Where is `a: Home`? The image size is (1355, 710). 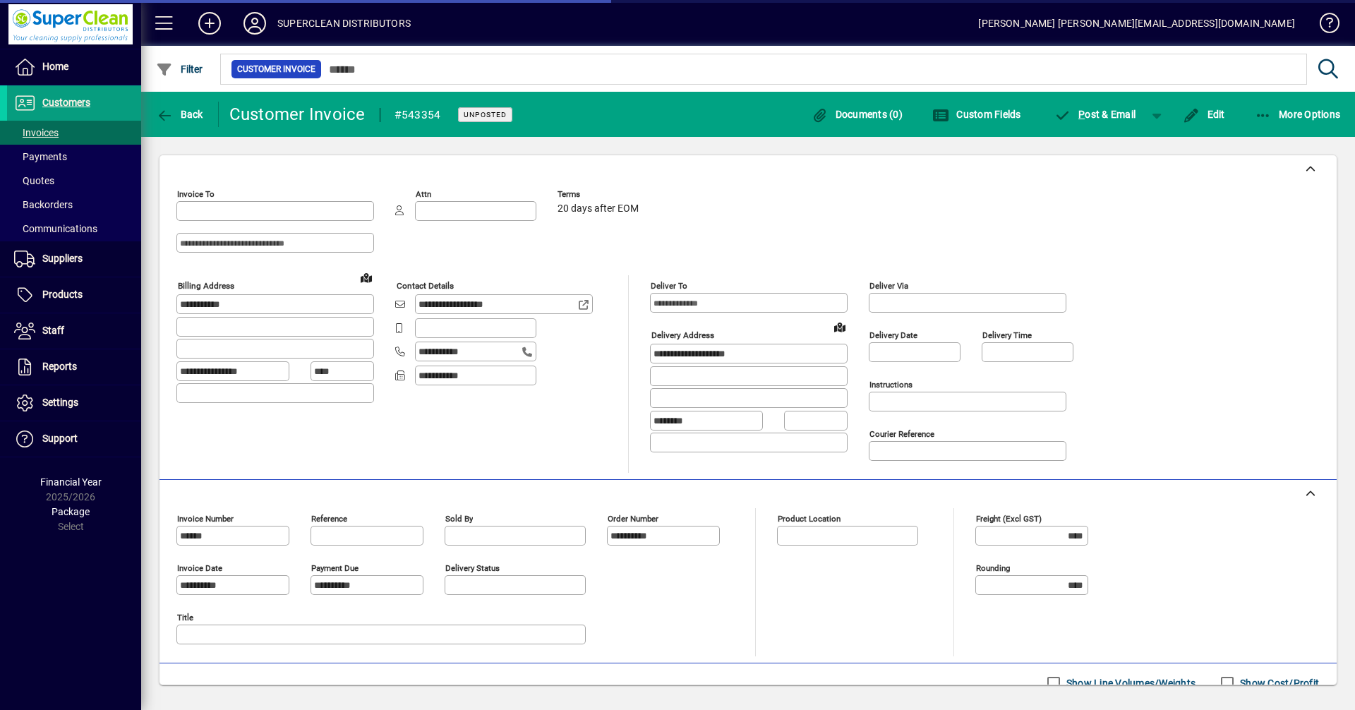
a: Home is located at coordinates (74, 67).